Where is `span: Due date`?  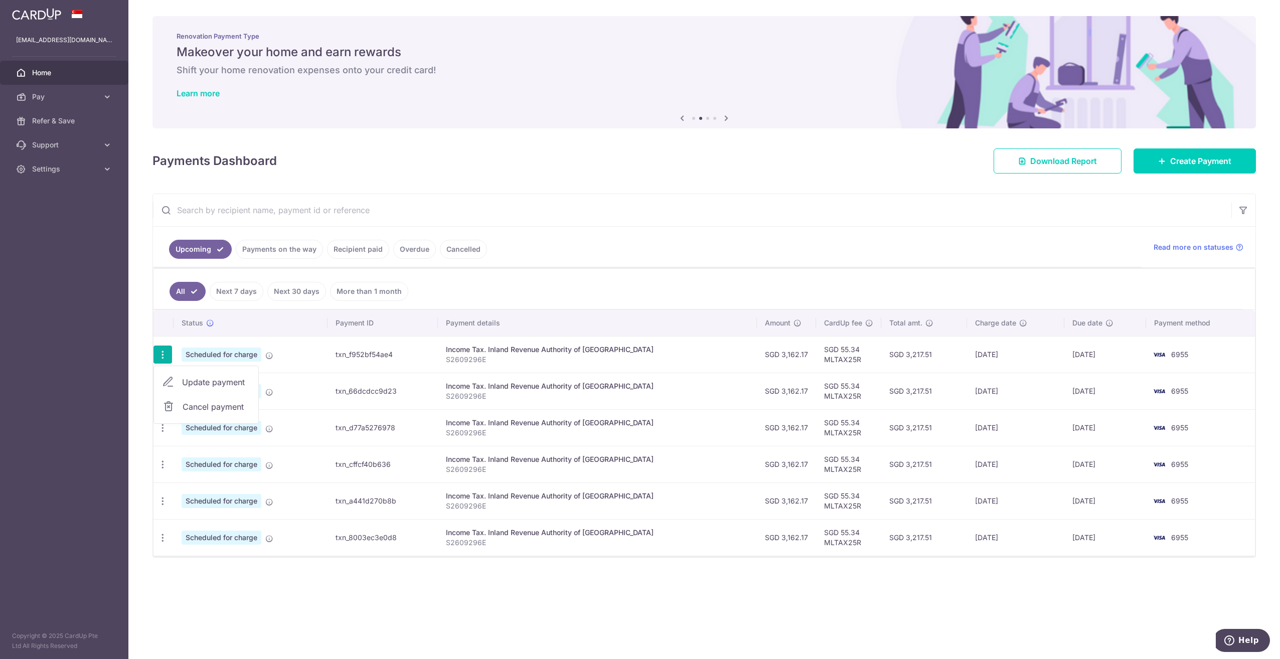 span: Due date is located at coordinates (1088, 323).